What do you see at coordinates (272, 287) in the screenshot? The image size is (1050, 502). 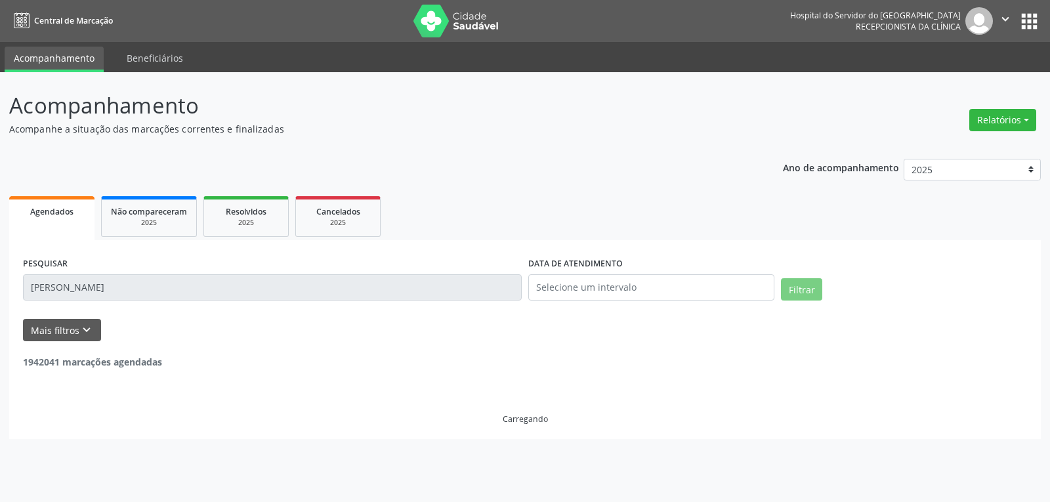 I see `input: Nome, código do beneficiário ou CPF` at bounding box center [272, 287].